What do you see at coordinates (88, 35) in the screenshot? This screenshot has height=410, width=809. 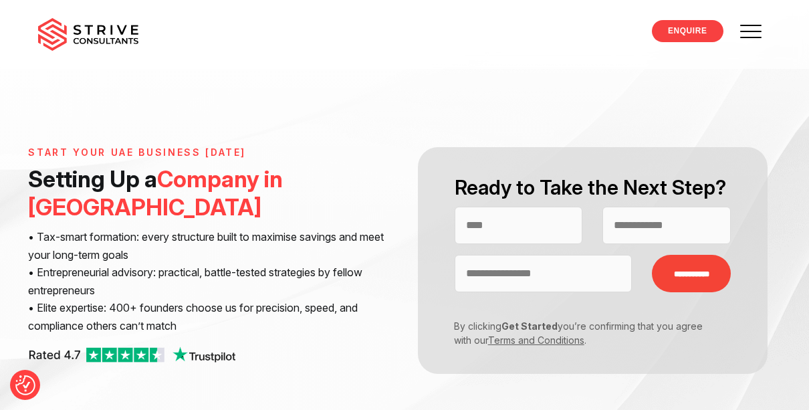 I see `img: main-logo.svg` at bounding box center [88, 35].